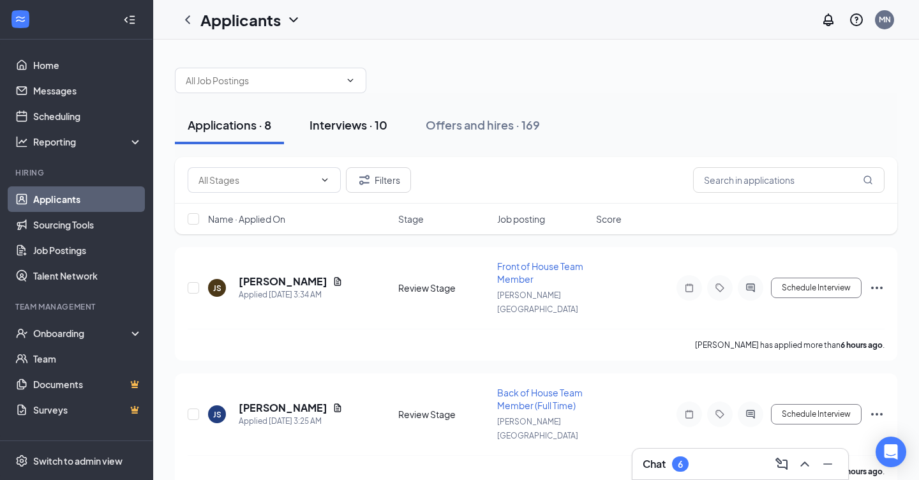 Image resolution: width=919 pixels, height=480 pixels. Describe the element at coordinates (77, 172) in the screenshot. I see `div: Hiring` at that location.